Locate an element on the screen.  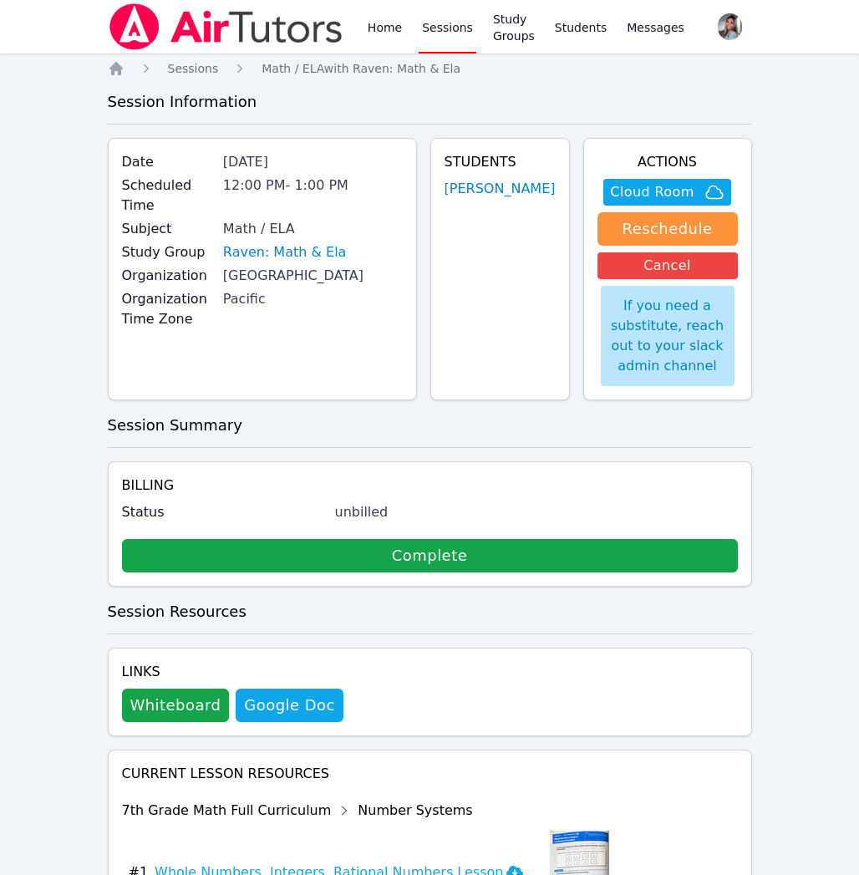
div: Pacific is located at coordinates (312, 299).